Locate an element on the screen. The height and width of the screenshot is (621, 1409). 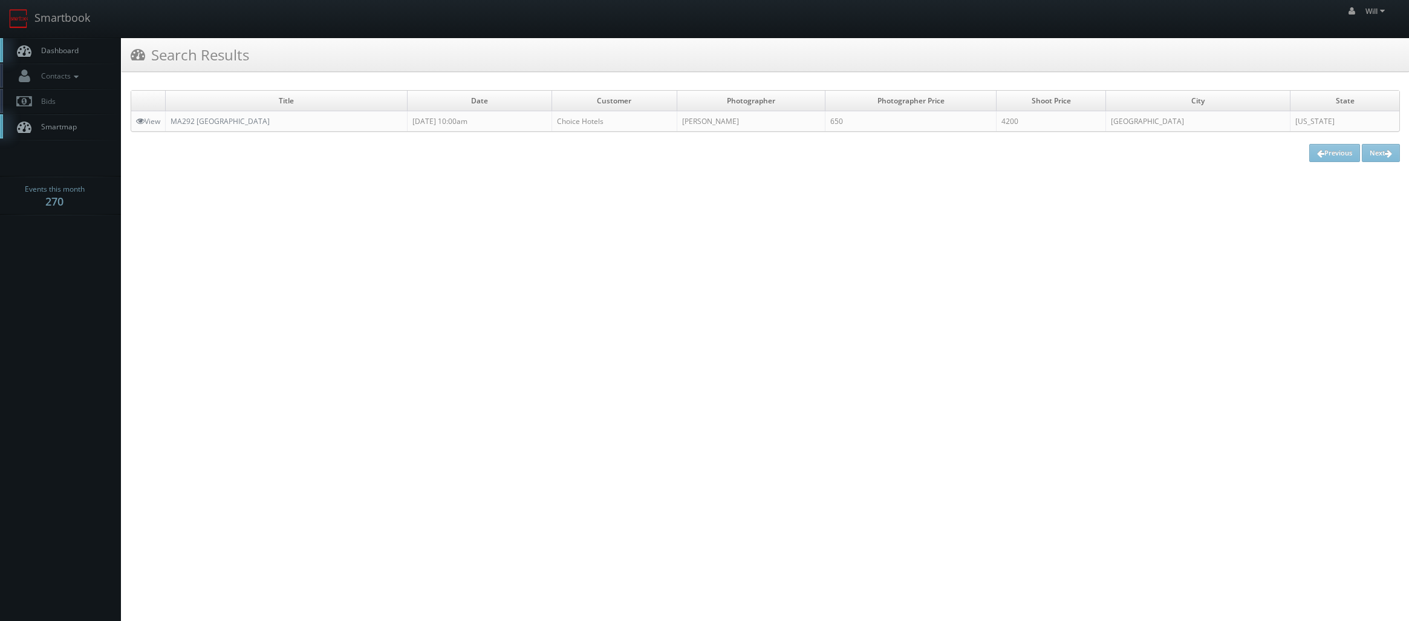
span: Contacts is located at coordinates (58, 76).